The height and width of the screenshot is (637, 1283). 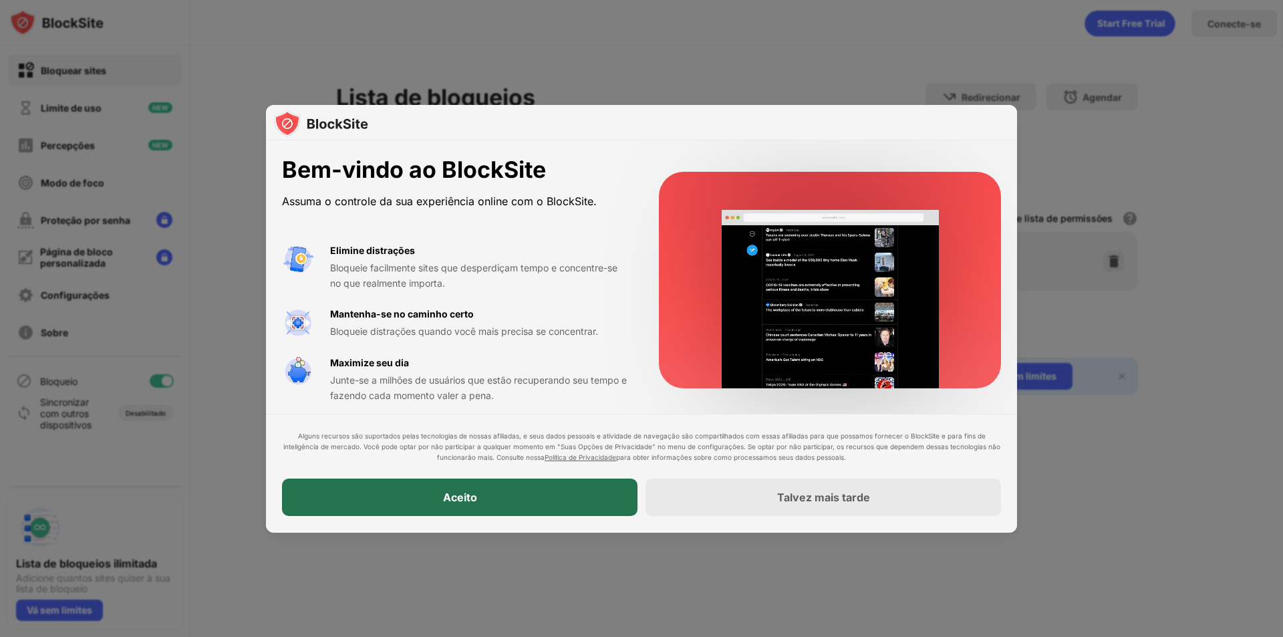 What do you see at coordinates (478, 387) in the screenshot?
I see `font: Junte-se a milhões de usuários que estão recuperando seu tempo e fazendo cada momento valer a pena.` at bounding box center [478, 387].